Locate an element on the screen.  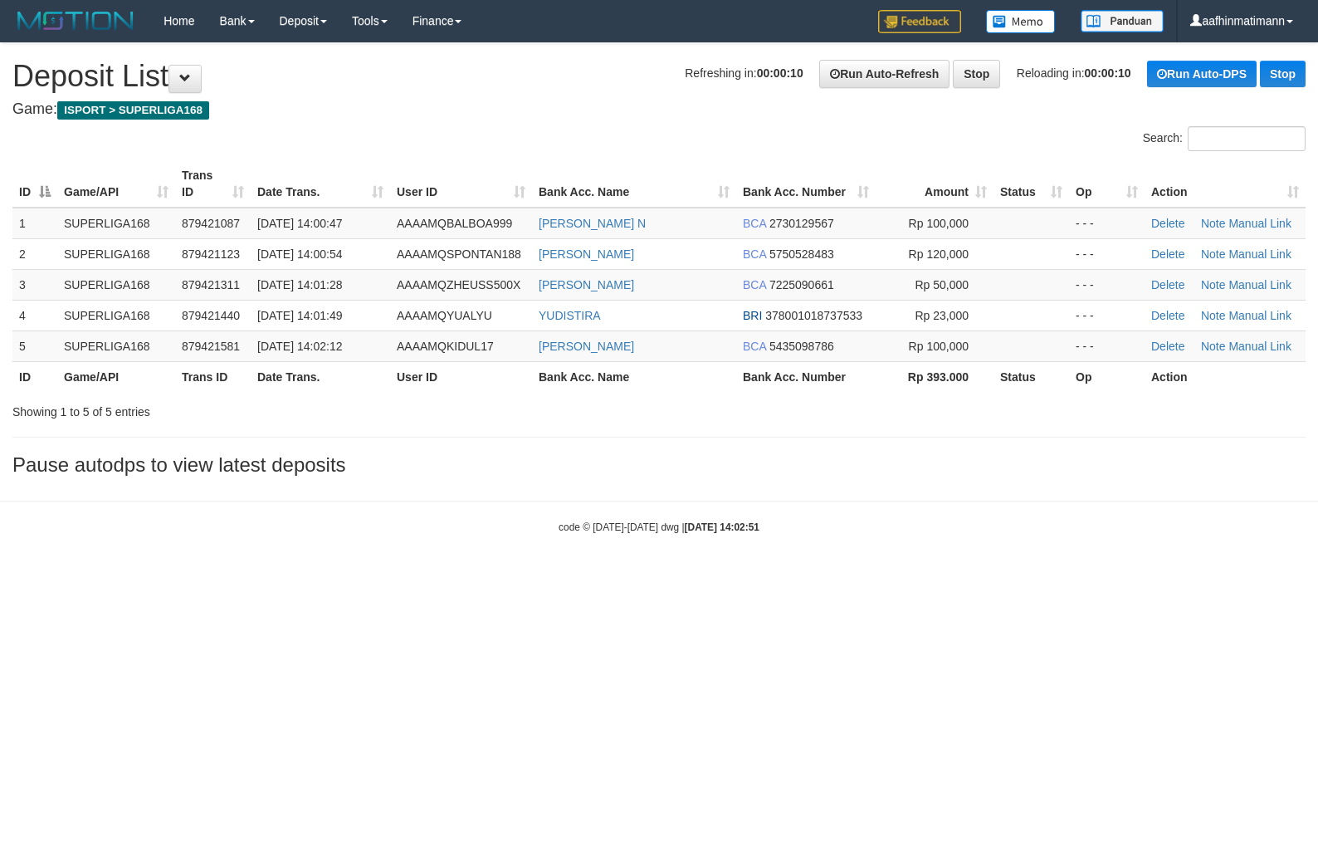
th: Bank Acc. Name is located at coordinates (634, 376).